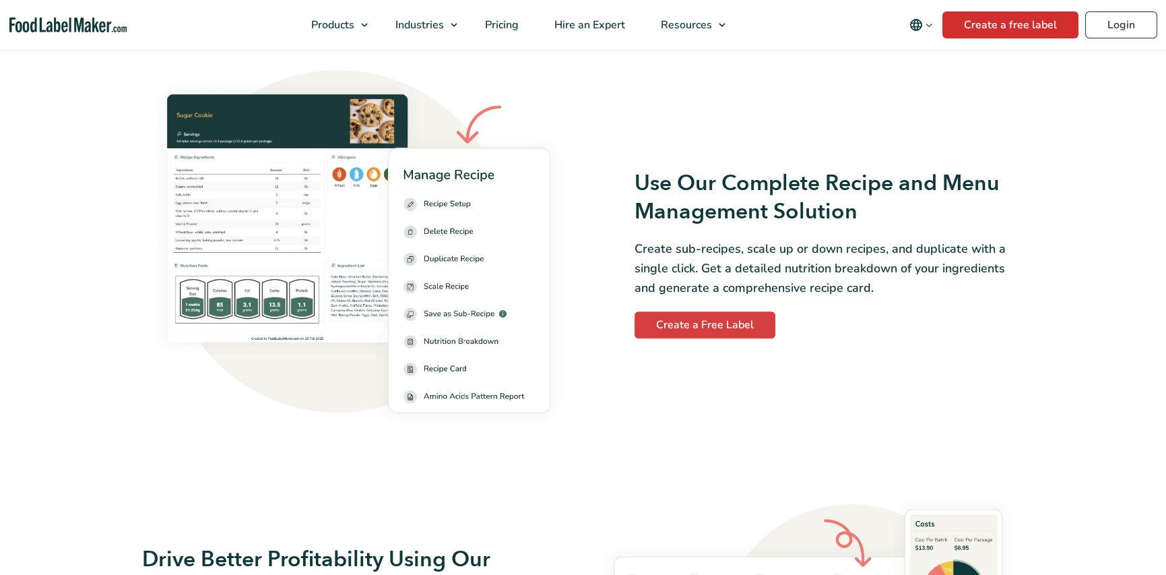 The image size is (1166, 575). Describe the element at coordinates (1121, 25) in the screenshot. I see `a: Login` at that location.